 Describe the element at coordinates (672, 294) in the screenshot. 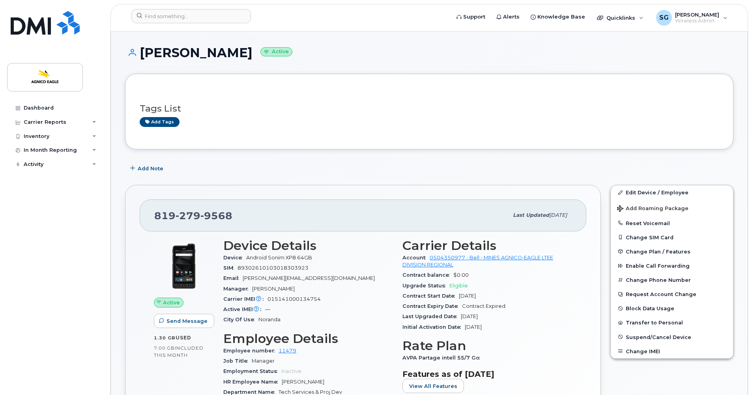

I see `button: Request Account Change` at that location.